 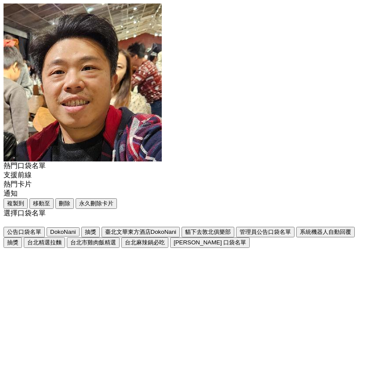 What do you see at coordinates (24, 232) in the screenshot?
I see `button: 公告口袋名單` at bounding box center [24, 232].